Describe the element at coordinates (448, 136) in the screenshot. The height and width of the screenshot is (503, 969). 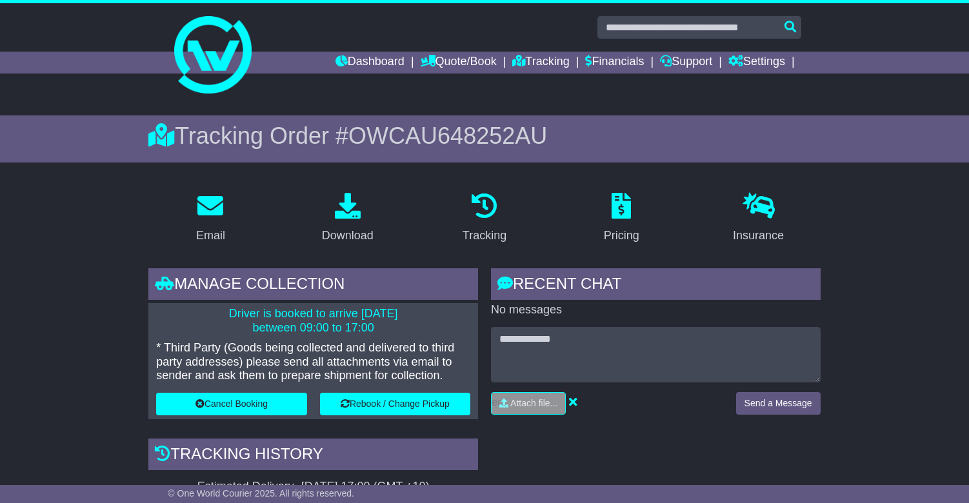
I see `span: OWCAU648252AU` at that location.